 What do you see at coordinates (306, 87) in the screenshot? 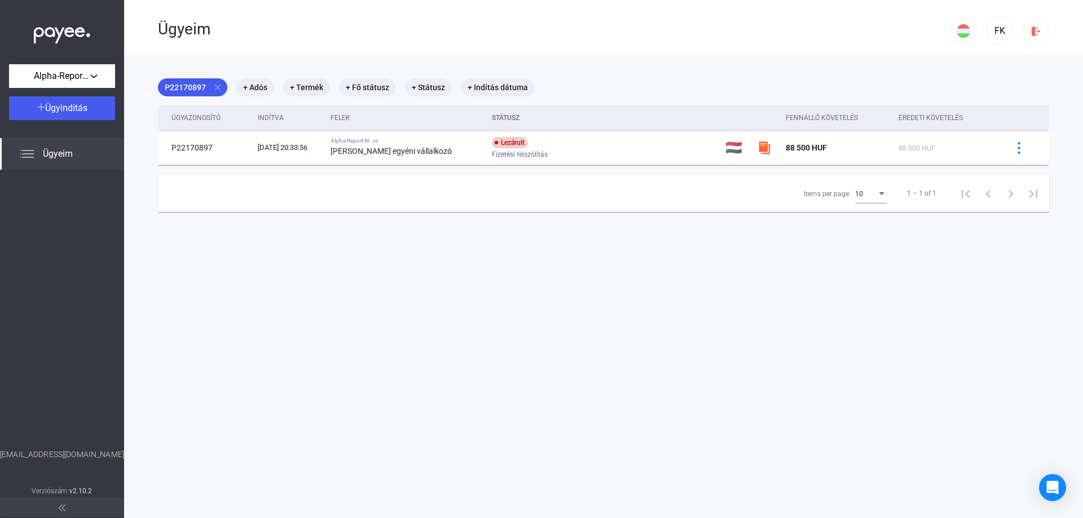
I see `mat-chip: + Termék` at bounding box center [306, 87].